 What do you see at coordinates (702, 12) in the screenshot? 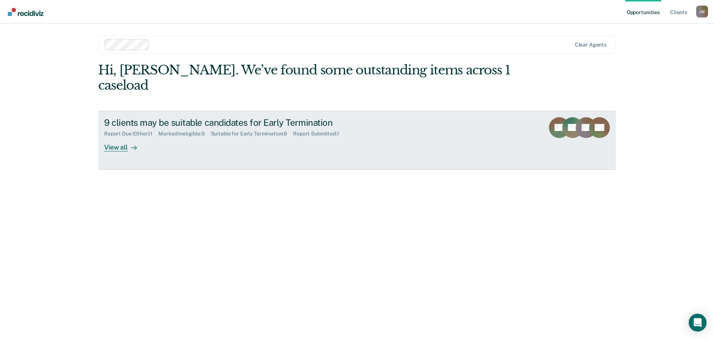
I see `div: J M` at bounding box center [702, 12].